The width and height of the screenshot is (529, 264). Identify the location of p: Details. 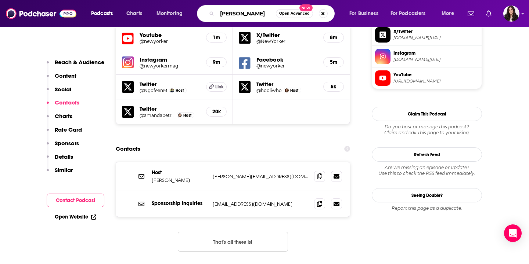
(64, 157).